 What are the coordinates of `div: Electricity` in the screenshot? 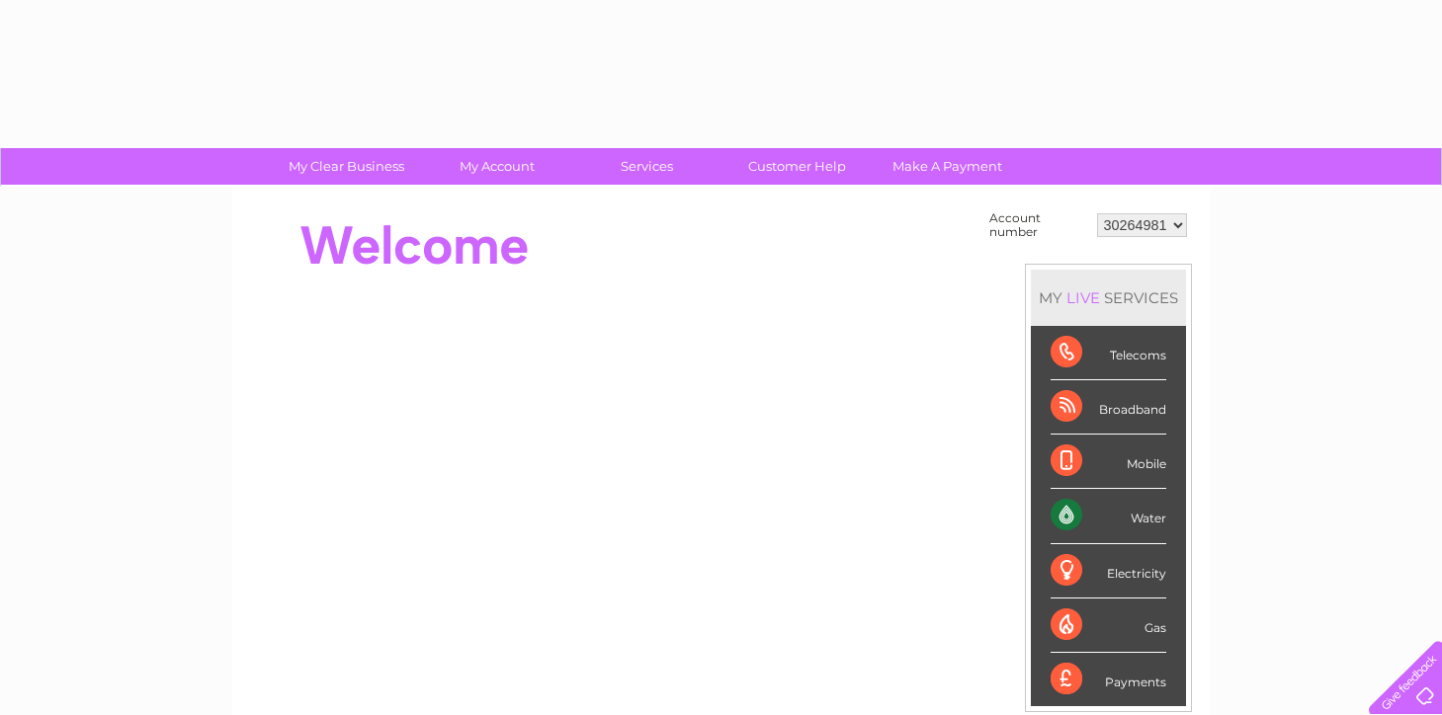 It's located at (1108, 571).